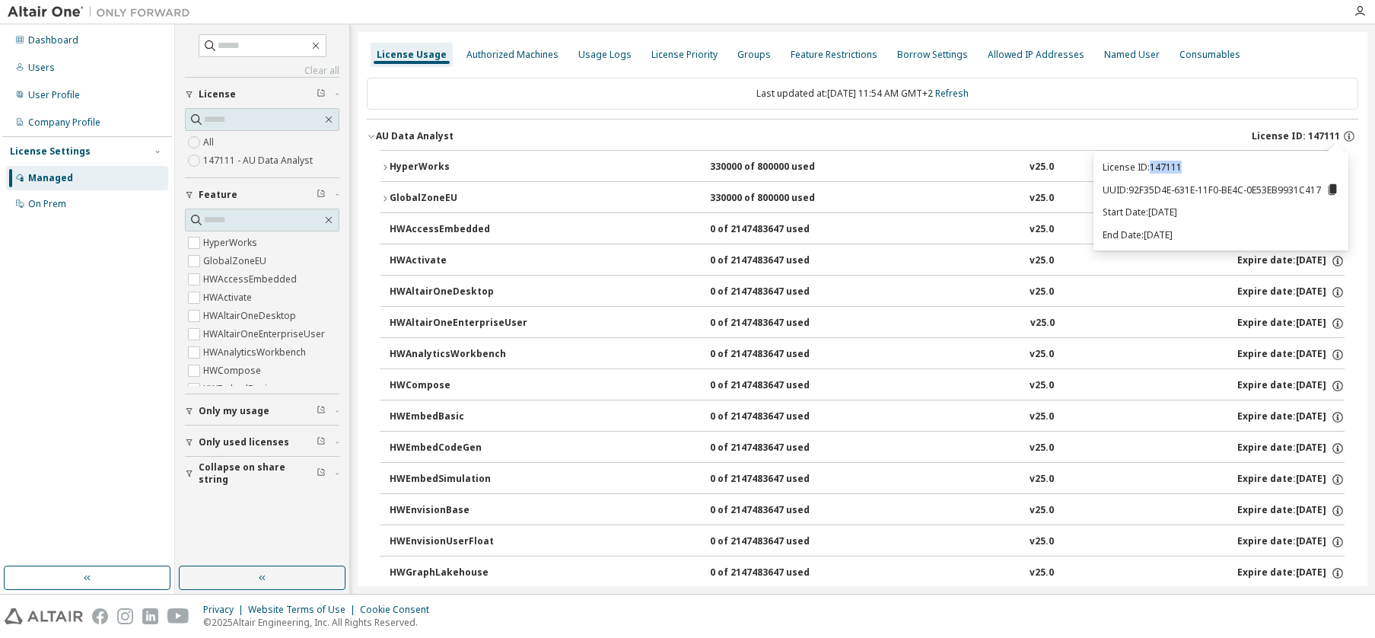  What do you see at coordinates (512, 55) in the screenshot?
I see `div: Authorized Machines` at bounding box center [512, 55].